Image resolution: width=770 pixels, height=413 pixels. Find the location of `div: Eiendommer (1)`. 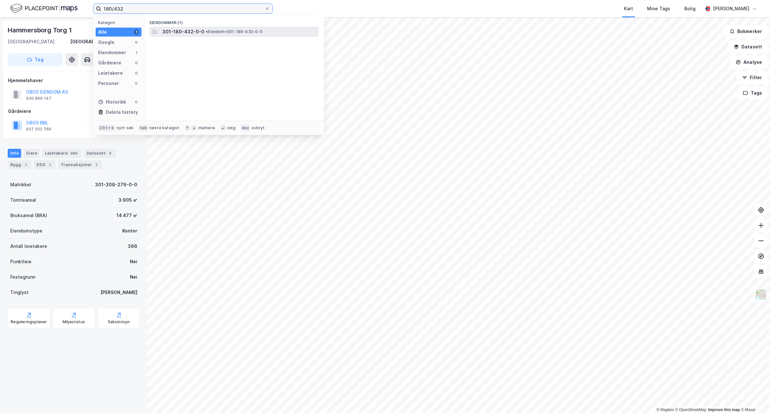

div: Eiendommer (1) is located at coordinates (234, 21).